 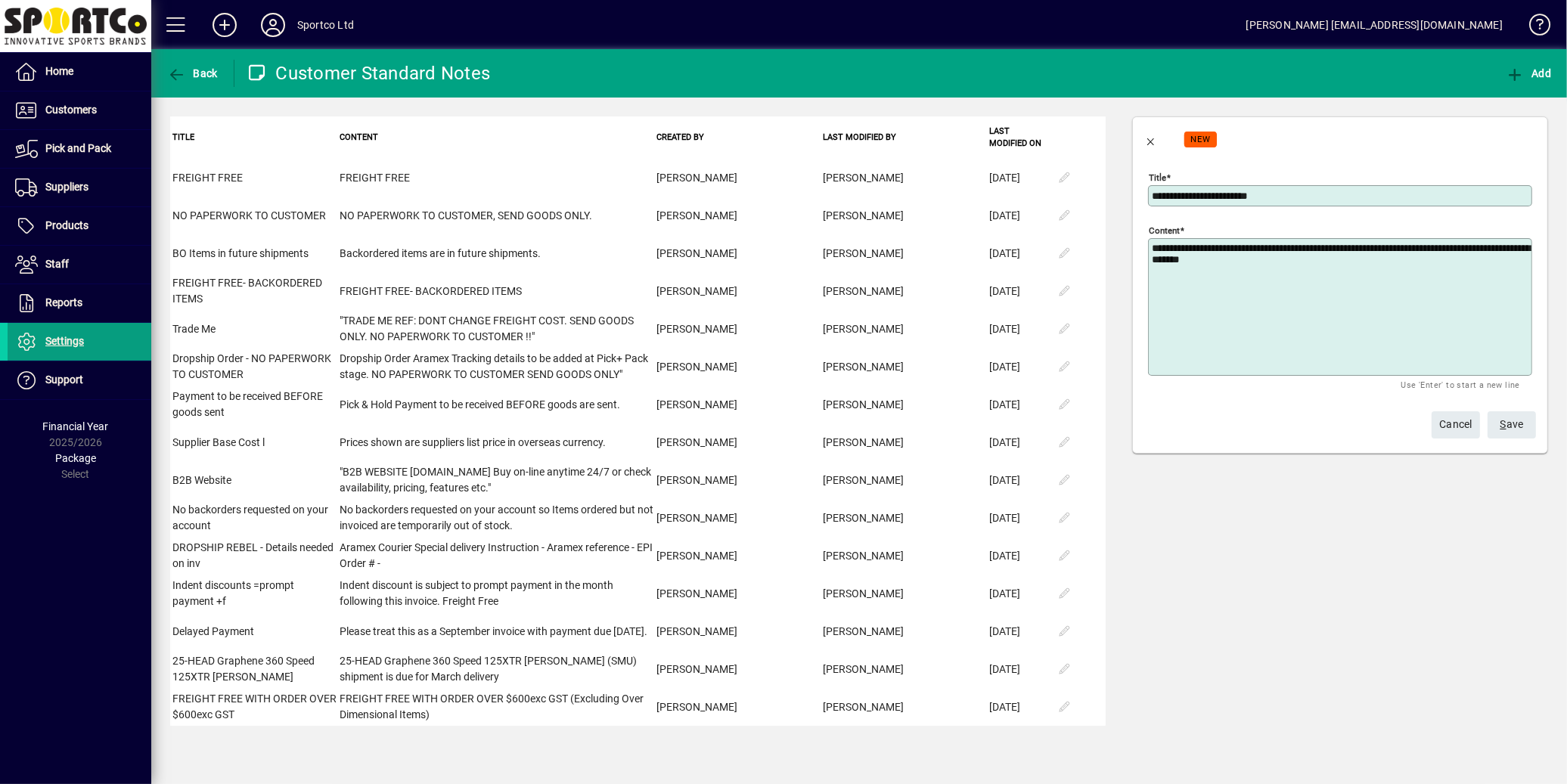 What do you see at coordinates (1157, 178) in the screenshot?
I see `mat-label: Title` at bounding box center [1157, 178].